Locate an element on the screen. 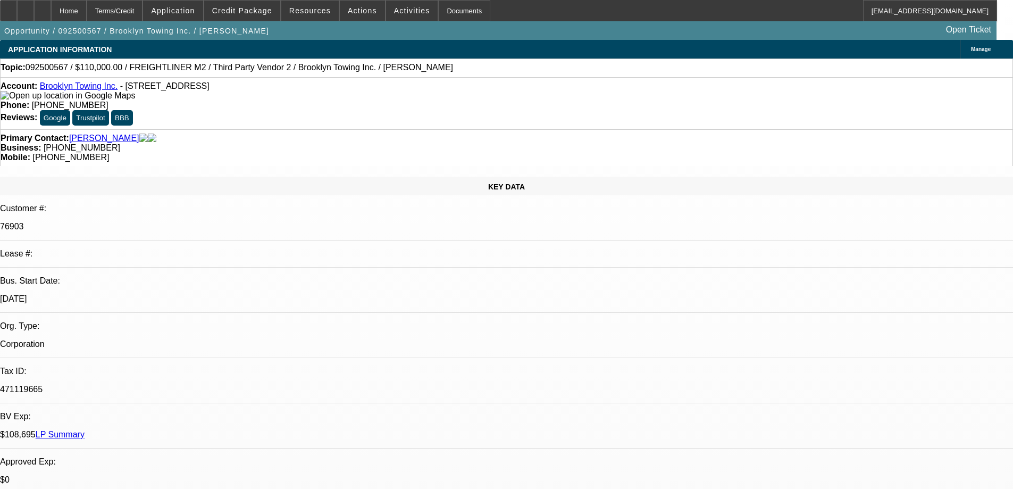  span: Resources is located at coordinates (310, 11).